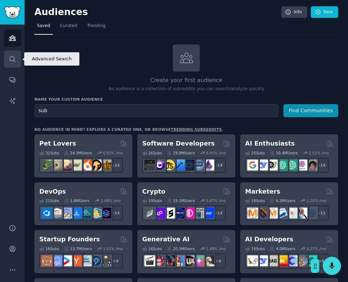  What do you see at coordinates (269, 143) in the screenshot?
I see `h2: AI Enthusiasts` at bounding box center [269, 143].